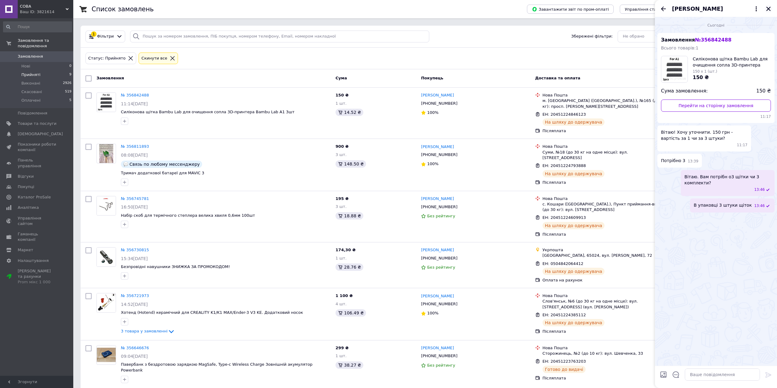 This screenshot has width=777, height=388. What do you see at coordinates (760, 190) in the screenshot?
I see `span: 13:46 12.08.2025` at bounding box center [760, 190].